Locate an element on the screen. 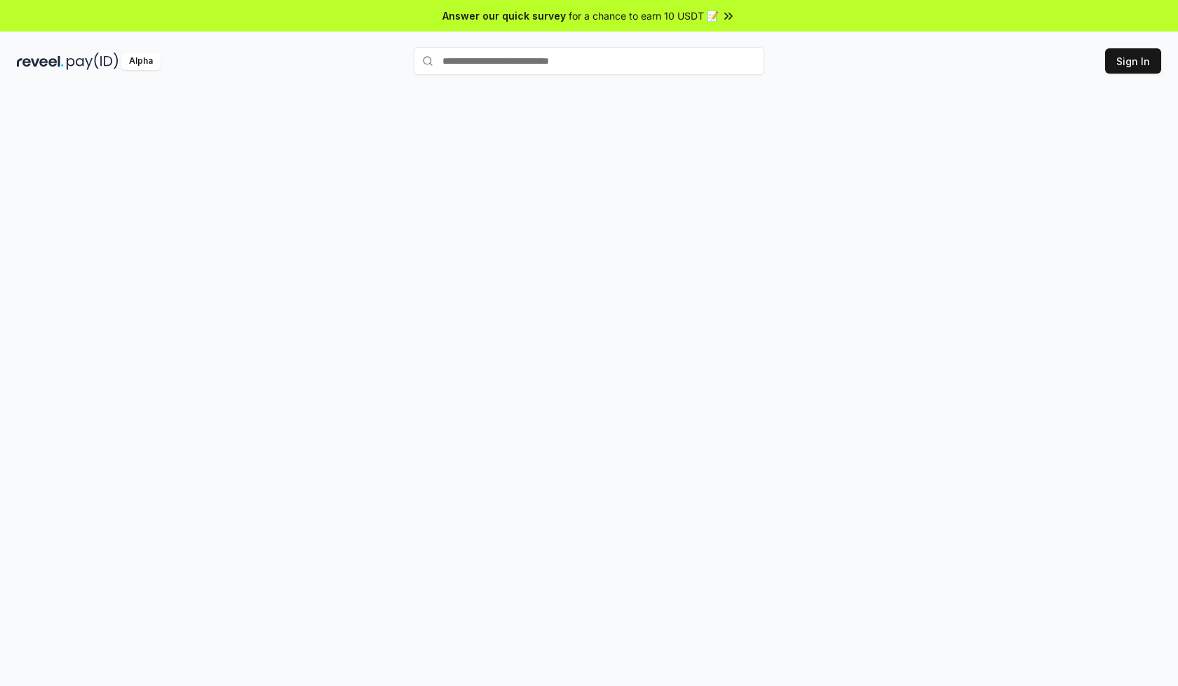  button: Sign In is located at coordinates (1133, 61).